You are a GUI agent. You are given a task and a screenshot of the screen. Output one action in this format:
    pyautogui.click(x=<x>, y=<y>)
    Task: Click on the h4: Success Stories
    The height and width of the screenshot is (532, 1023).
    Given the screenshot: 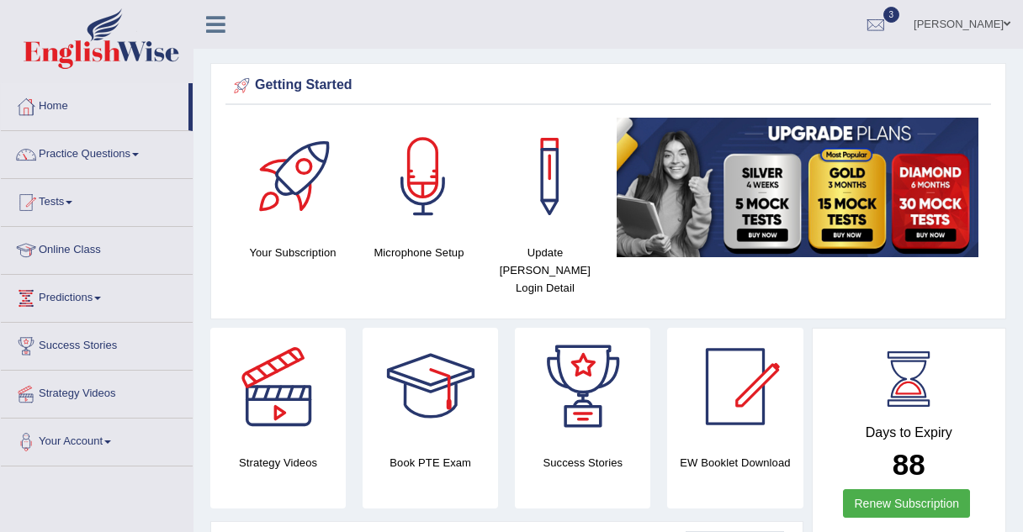 What is the action you would take?
    pyautogui.click(x=582, y=463)
    